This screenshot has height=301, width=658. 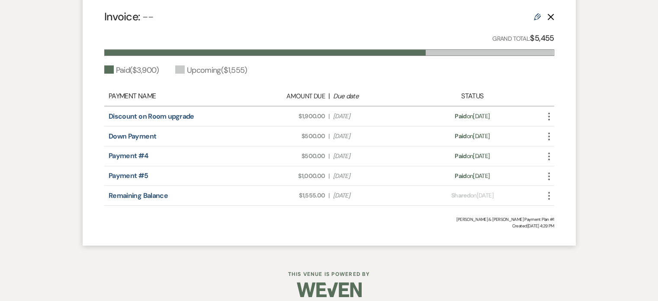 I want to click on a: Remaining Balance, so click(x=138, y=195).